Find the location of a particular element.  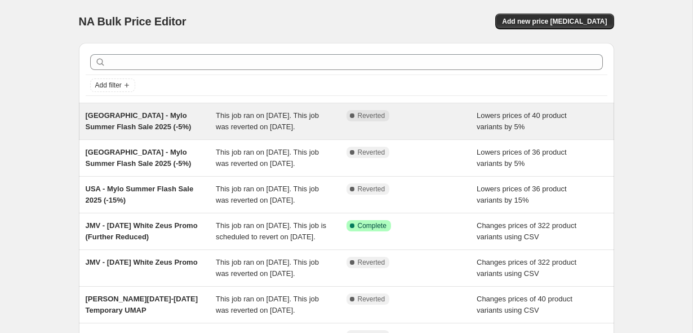

span: Lowers prices of 36 product variants by 15% is located at coordinates (522, 194).